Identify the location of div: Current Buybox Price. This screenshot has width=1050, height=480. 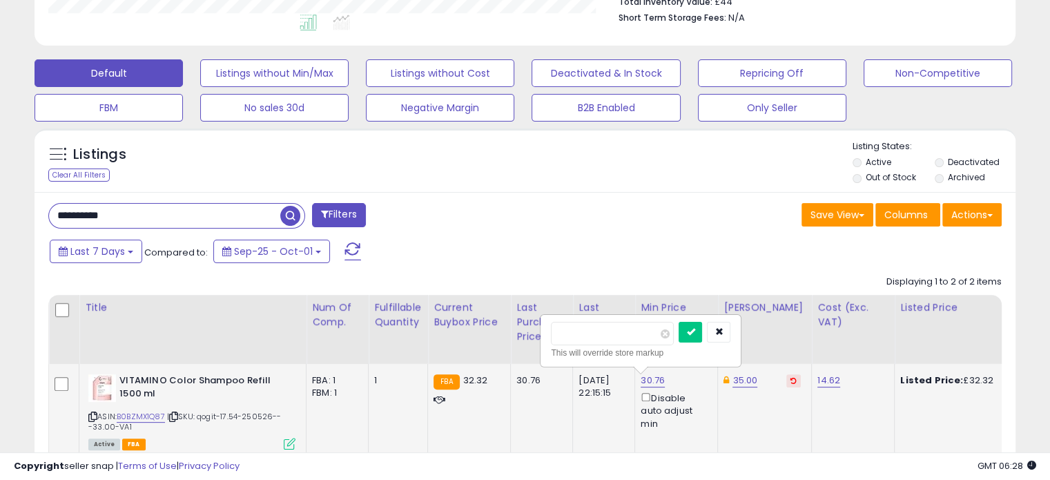
(469, 315).